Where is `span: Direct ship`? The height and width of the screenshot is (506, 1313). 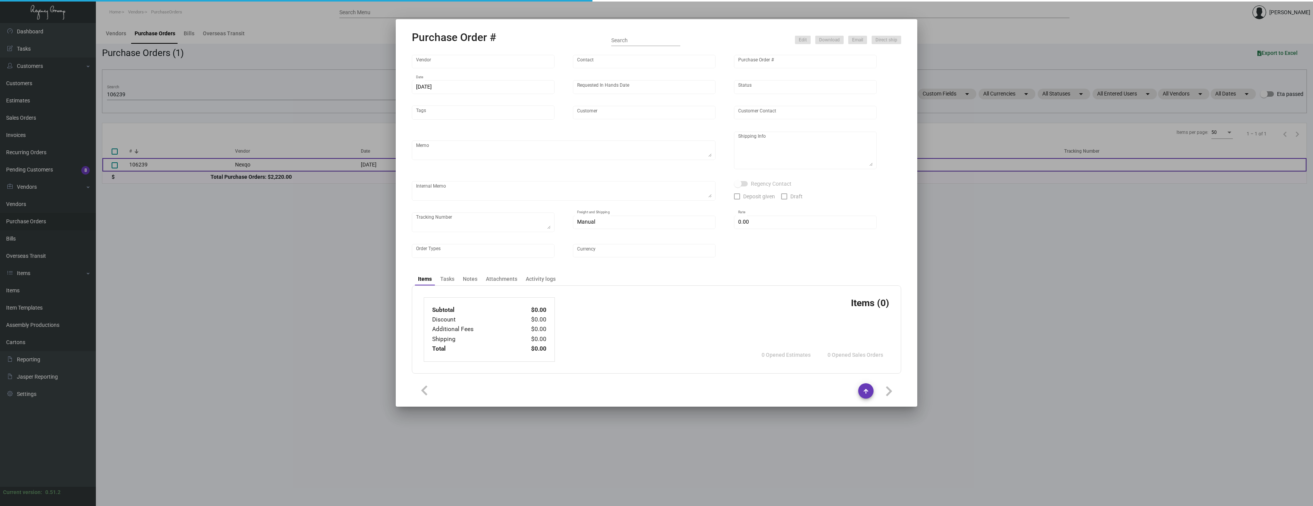 span: Direct ship is located at coordinates (886, 40).